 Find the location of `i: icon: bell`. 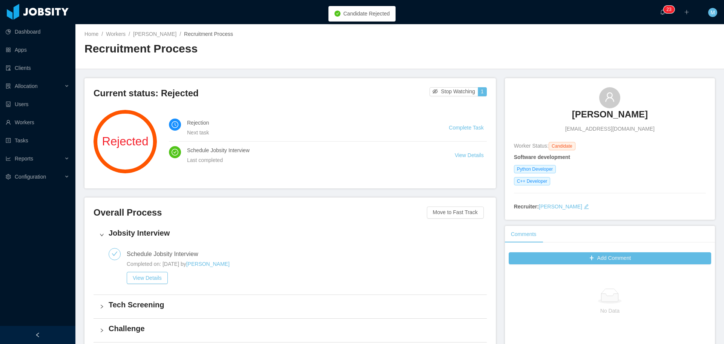

i: icon: bell is located at coordinates (663, 12).